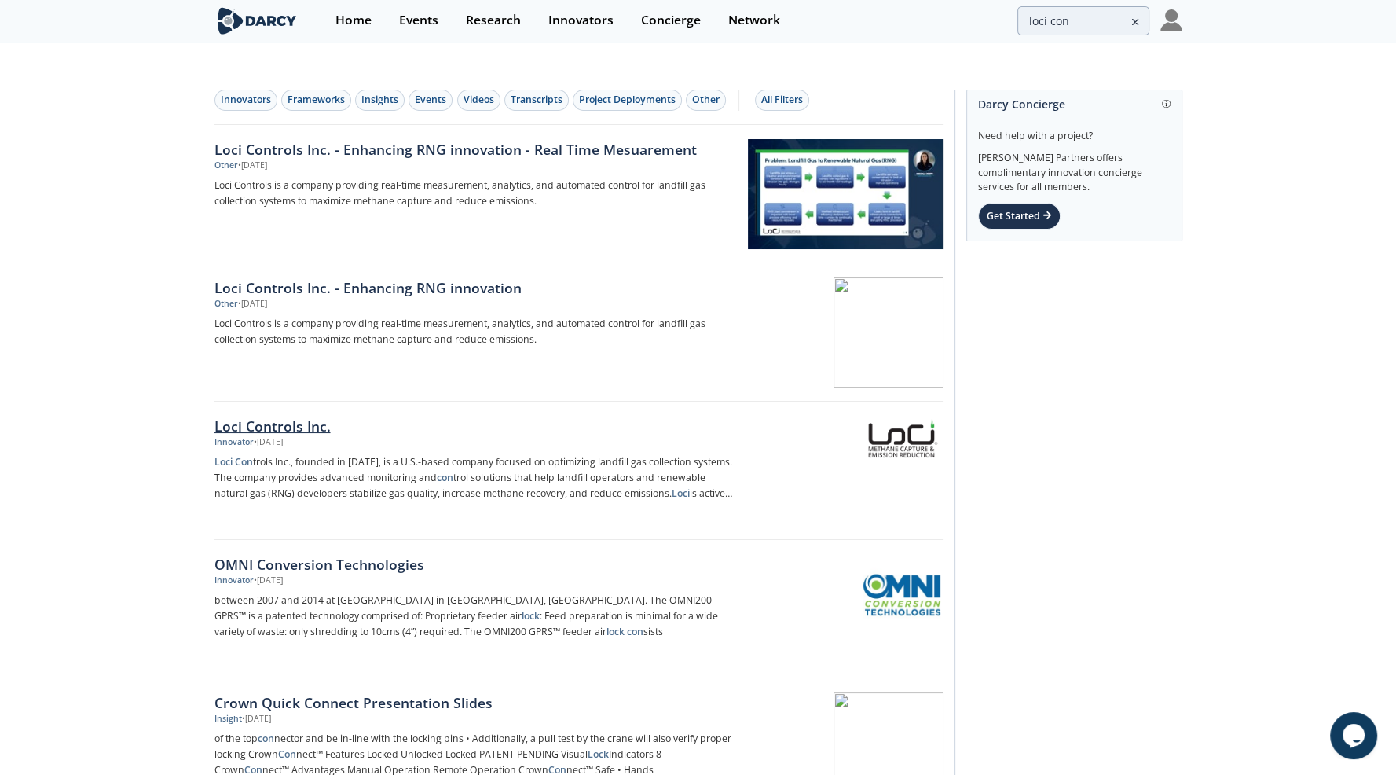  What do you see at coordinates (680, 493) in the screenshot?
I see `strong: Loci` at bounding box center [680, 493].